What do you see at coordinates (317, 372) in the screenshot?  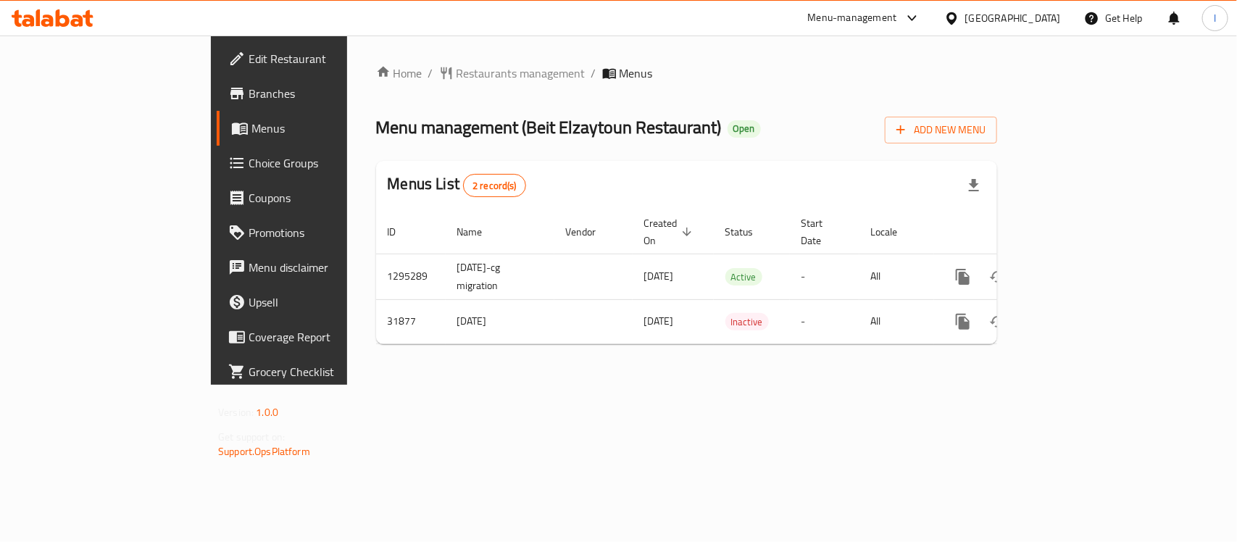 I see `a: Grocery Checklist` at bounding box center [317, 372].